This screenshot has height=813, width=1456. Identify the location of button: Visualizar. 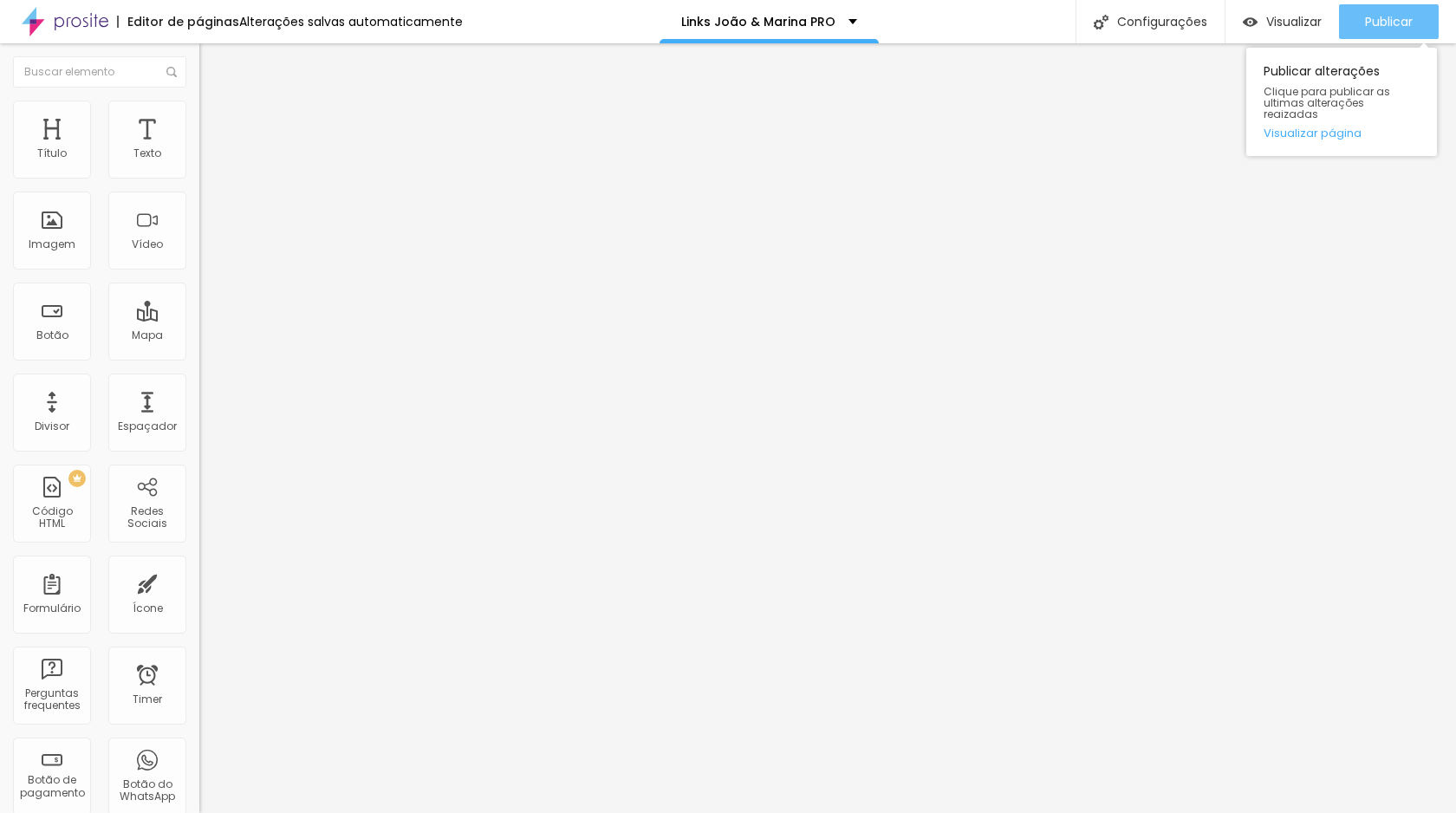
(1281, 21).